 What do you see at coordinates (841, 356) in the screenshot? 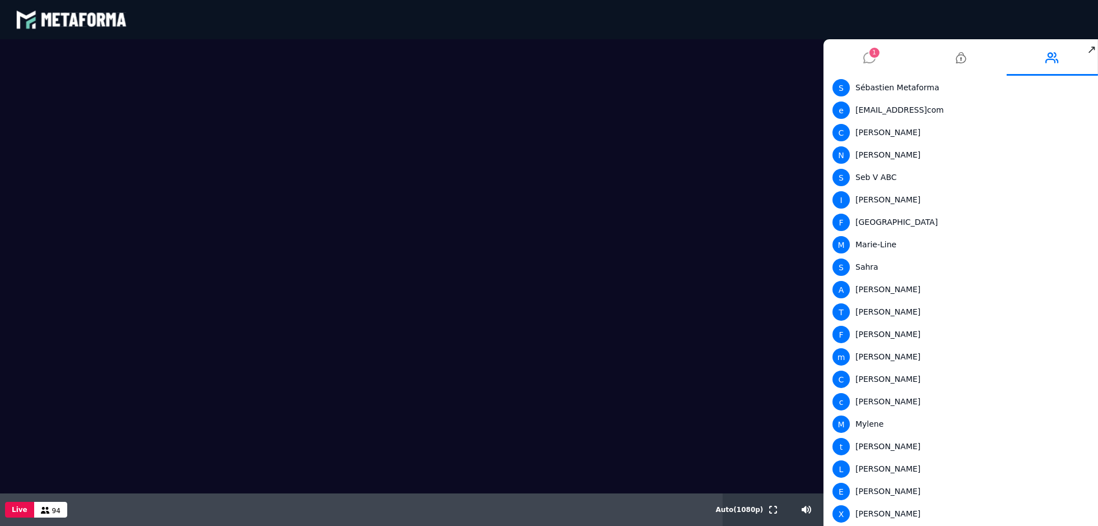
I see `span: m` at bounding box center [841, 356].